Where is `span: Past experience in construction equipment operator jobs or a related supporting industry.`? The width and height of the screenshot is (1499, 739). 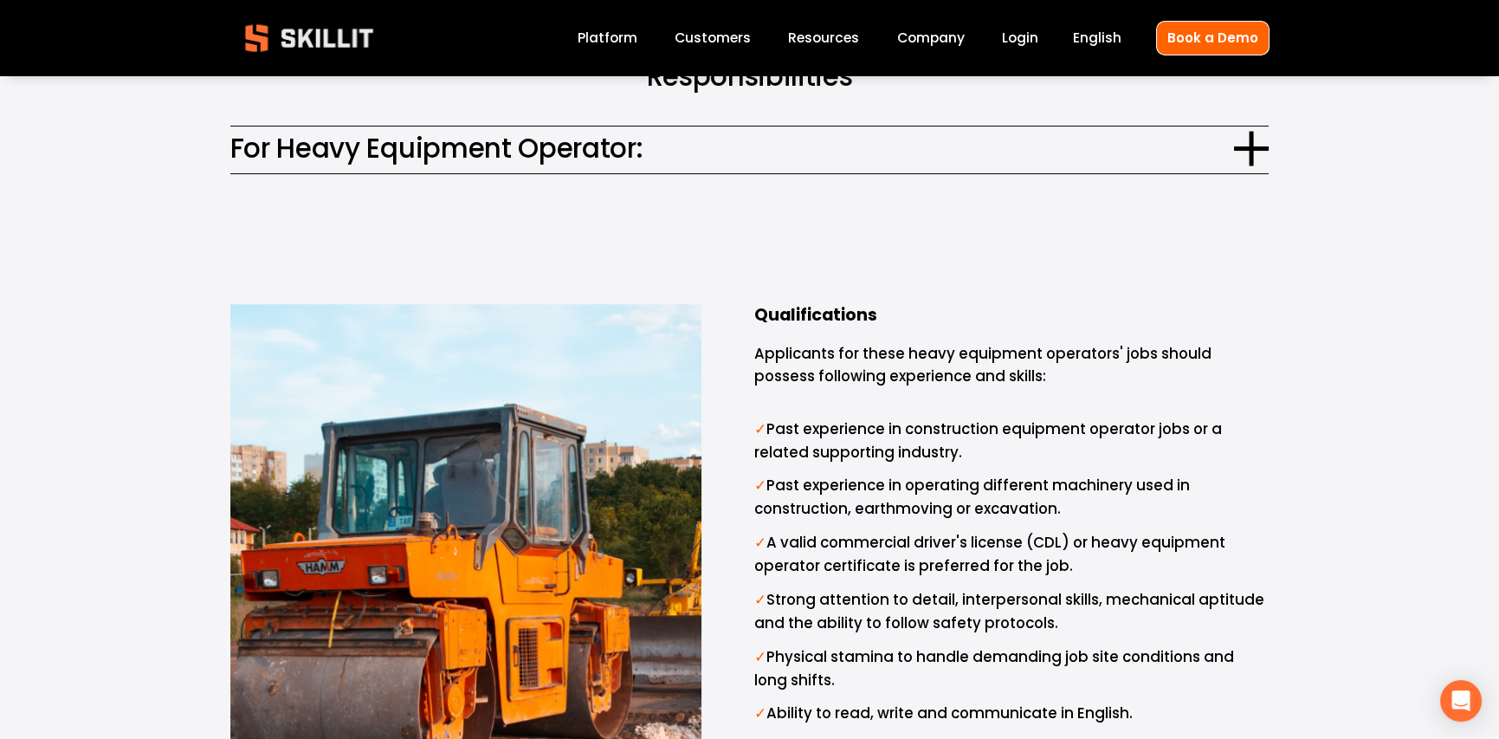 span: Past experience in construction equipment operator jobs or a related supporting industry. is located at coordinates (990, 440).